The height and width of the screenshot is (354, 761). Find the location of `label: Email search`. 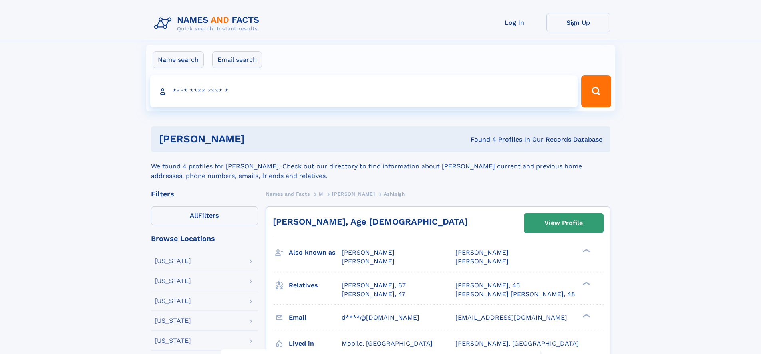

label: Email search is located at coordinates (237, 60).